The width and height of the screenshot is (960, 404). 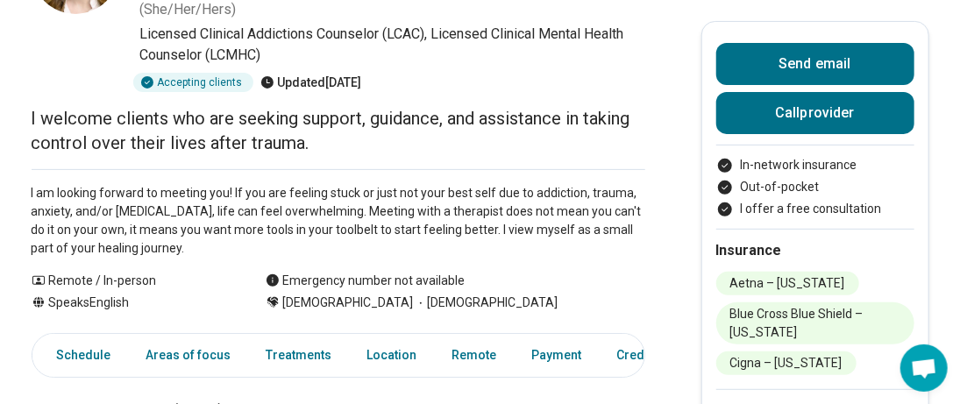 I want to click on h2: Insurance, so click(x=816, y=251).